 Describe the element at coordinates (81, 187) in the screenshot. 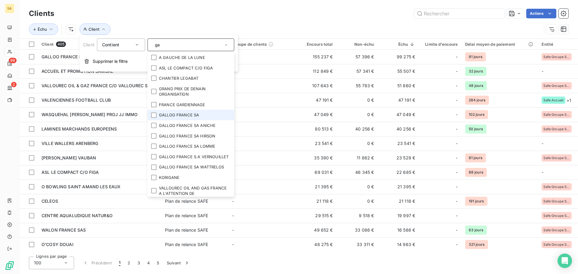

I see `span: O BOWLING SAINT AMAND LES EAUX` at that location.